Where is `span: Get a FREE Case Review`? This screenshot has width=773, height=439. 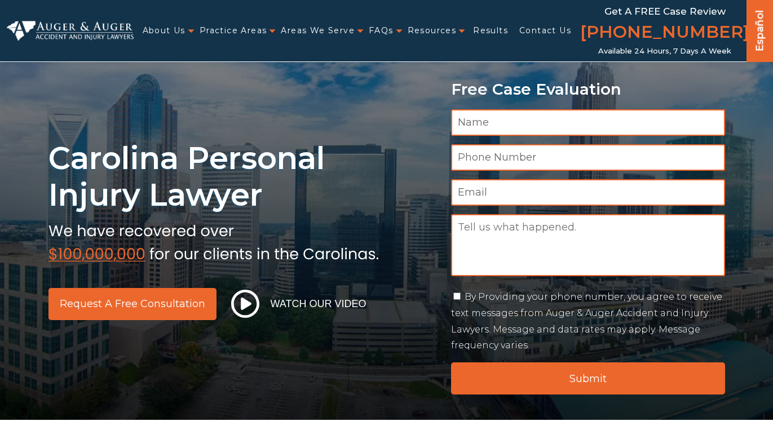 span: Get a FREE Case Review is located at coordinates (665, 11).